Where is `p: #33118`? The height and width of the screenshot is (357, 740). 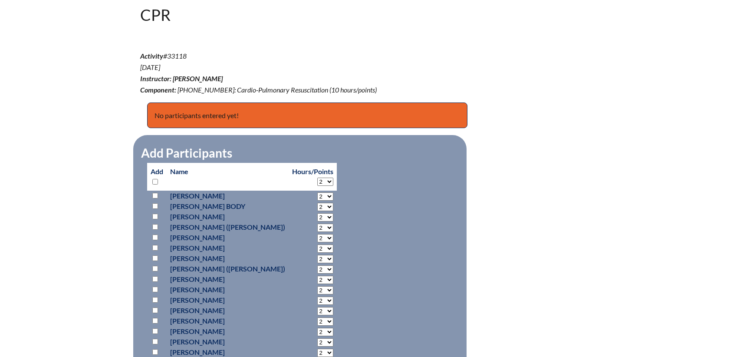
p: #33118 is located at coordinates (293, 73).